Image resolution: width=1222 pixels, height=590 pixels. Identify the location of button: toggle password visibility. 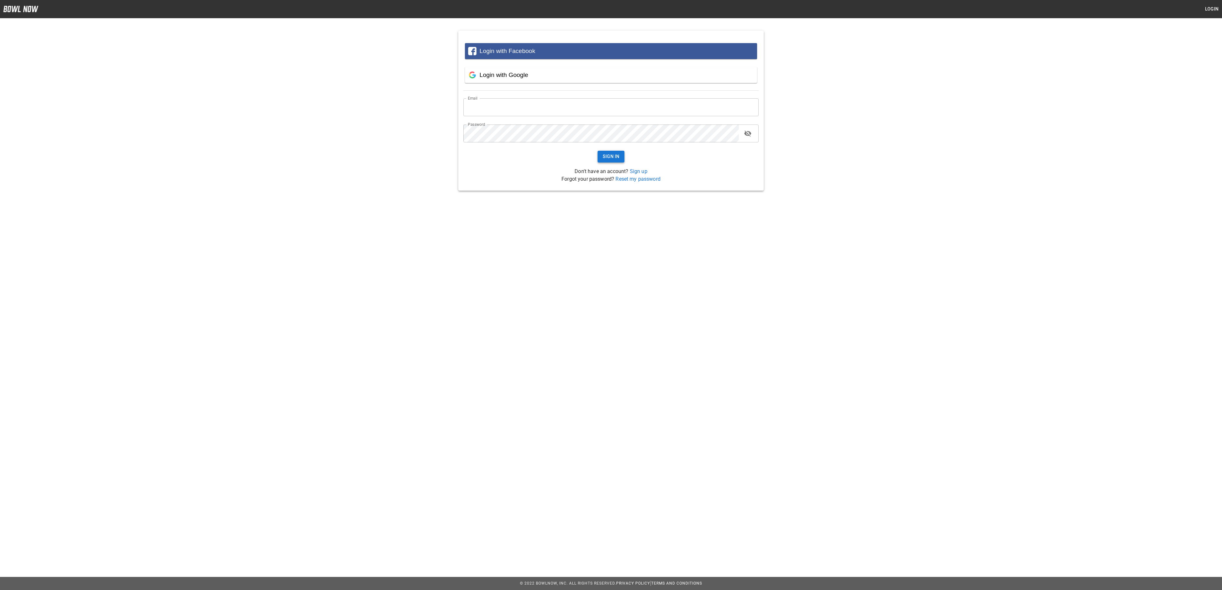
(748, 134).